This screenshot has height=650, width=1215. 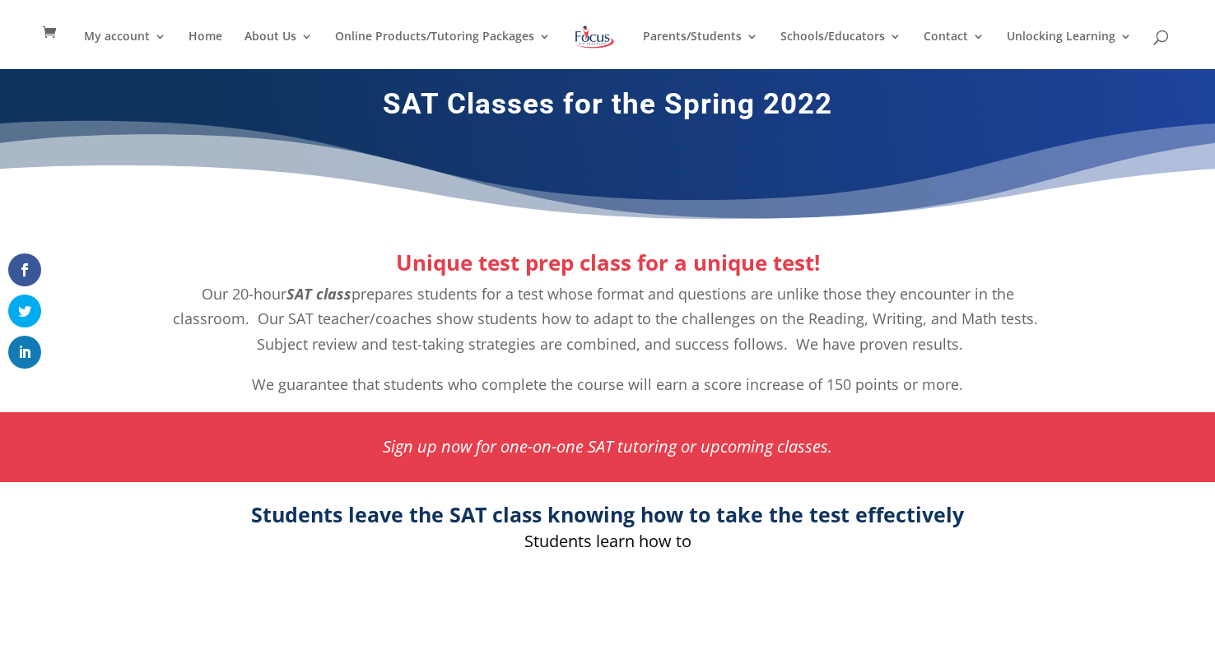 I want to click on b: Unique test prep class for a unique test!, so click(x=607, y=263).